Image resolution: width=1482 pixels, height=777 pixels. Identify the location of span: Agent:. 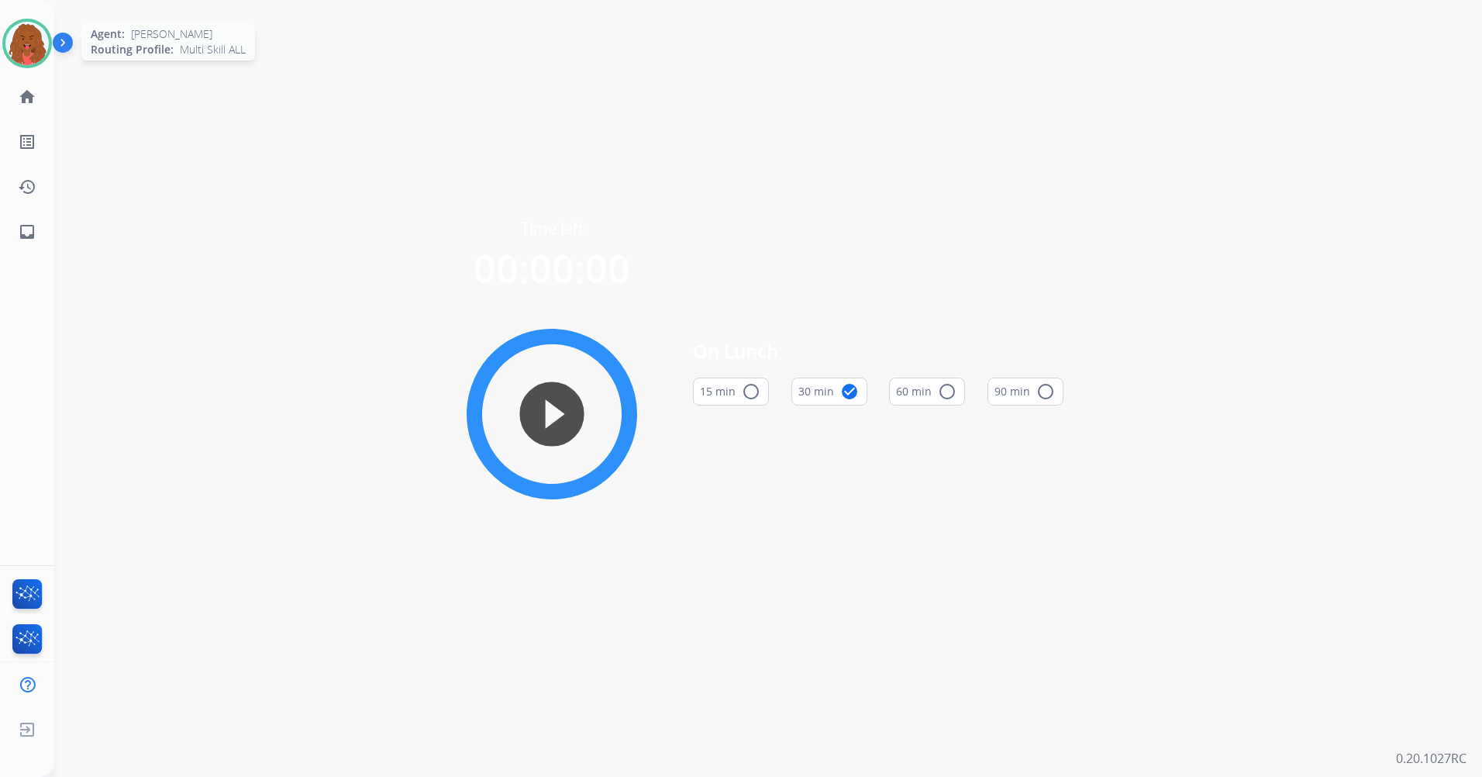
(108, 34).